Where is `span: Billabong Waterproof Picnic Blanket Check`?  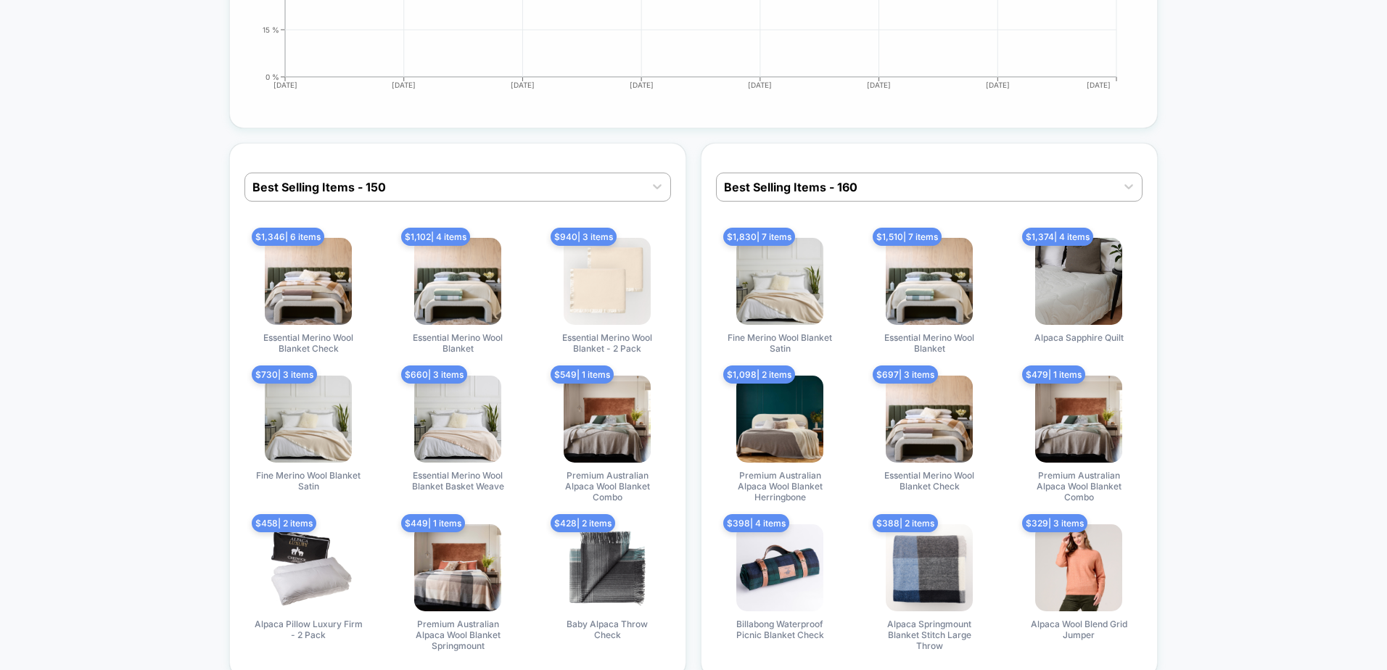
span: Billabong Waterproof Picnic Blanket Check is located at coordinates (780, 630).